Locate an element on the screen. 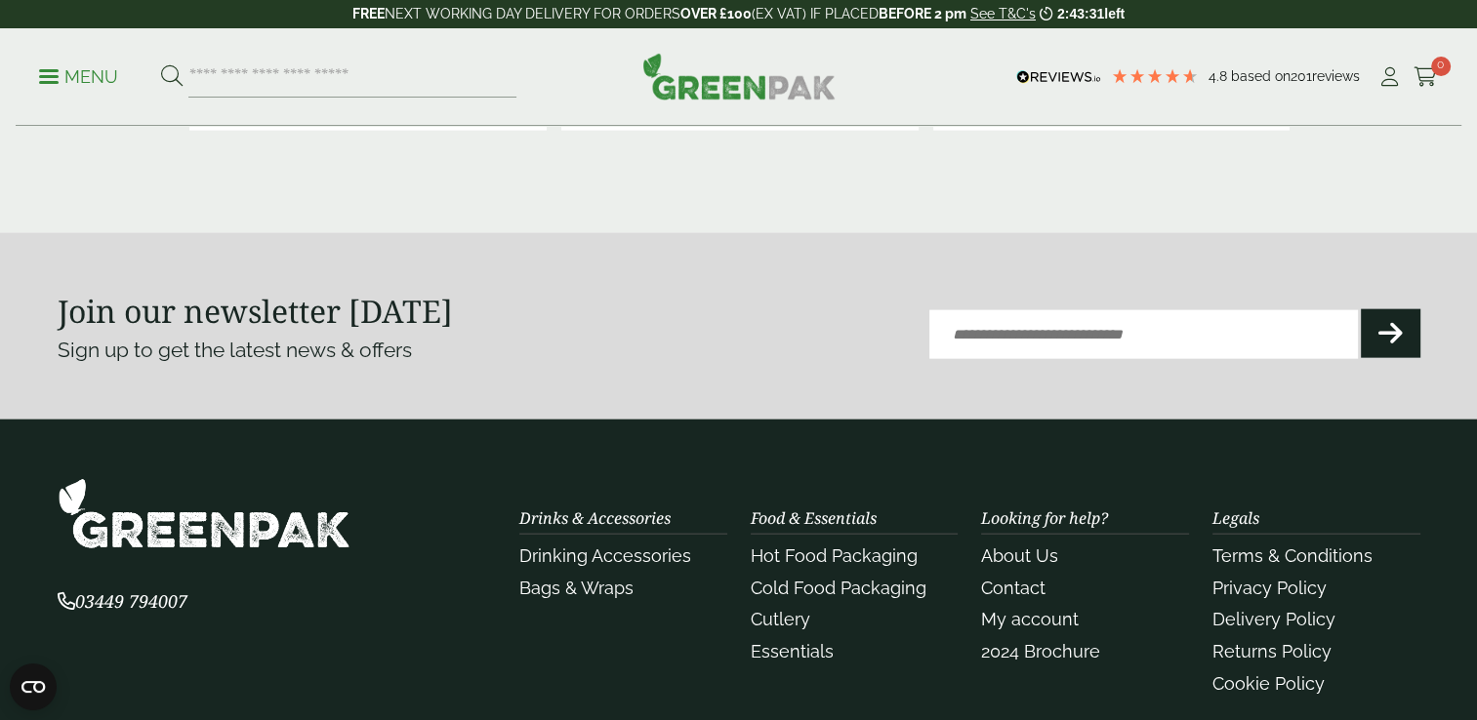  span: reviews is located at coordinates (1335, 76).